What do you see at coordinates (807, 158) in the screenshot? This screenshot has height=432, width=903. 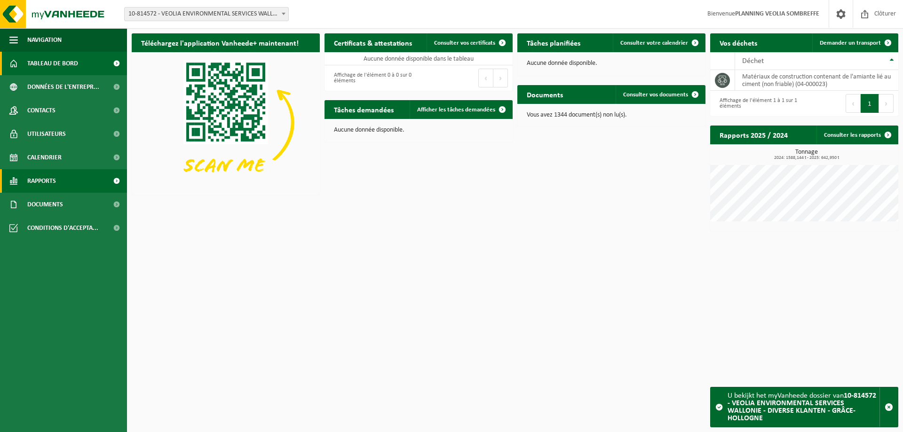 I see `span: 2024: 1588,144 t - 2025: 642,950 t` at bounding box center [807, 158].